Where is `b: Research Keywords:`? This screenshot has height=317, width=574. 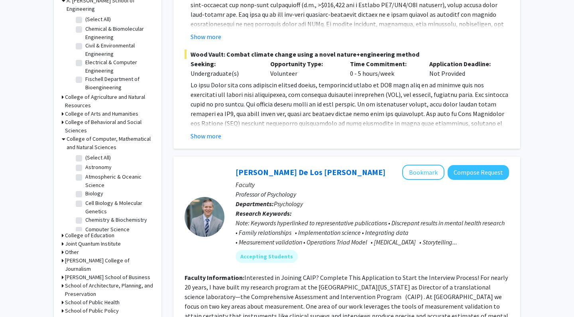 b: Research Keywords: is located at coordinates (264, 213).